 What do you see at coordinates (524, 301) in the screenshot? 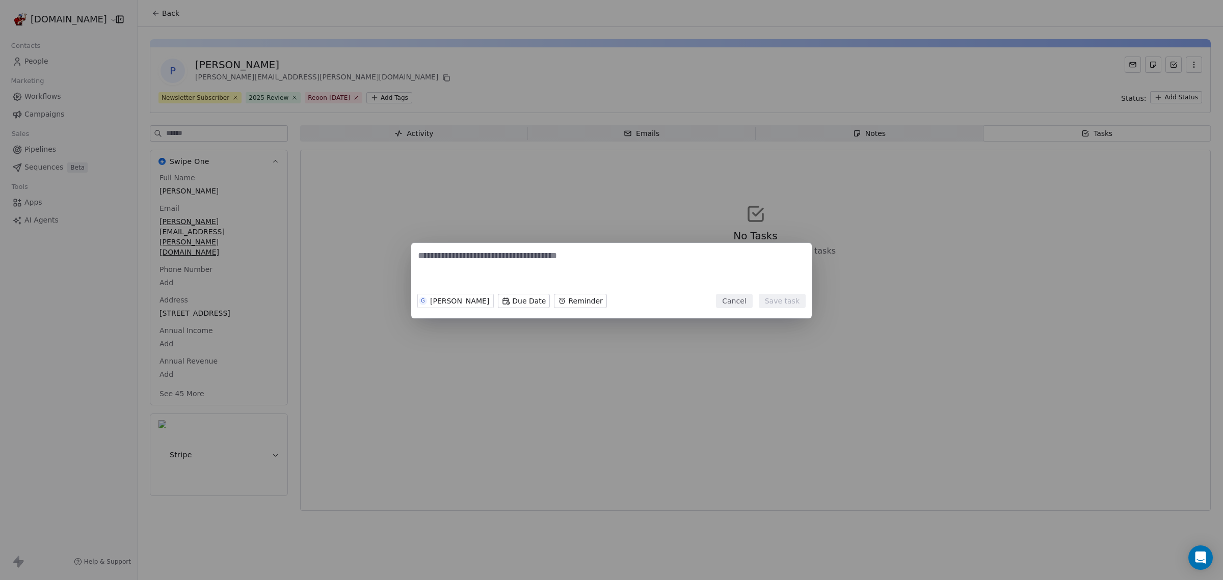
I see `button: Due Date` at bounding box center [524, 301].